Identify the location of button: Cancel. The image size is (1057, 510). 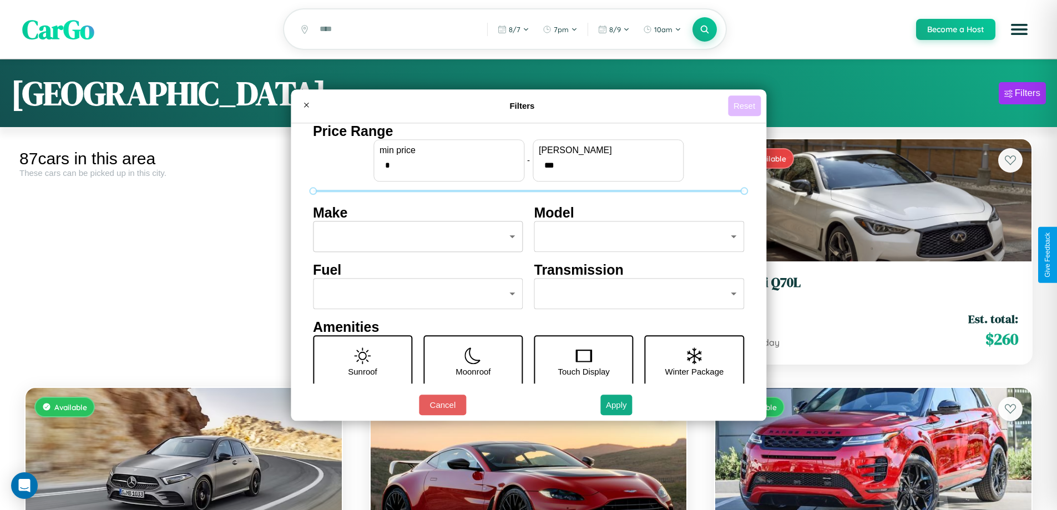
(442, 404).